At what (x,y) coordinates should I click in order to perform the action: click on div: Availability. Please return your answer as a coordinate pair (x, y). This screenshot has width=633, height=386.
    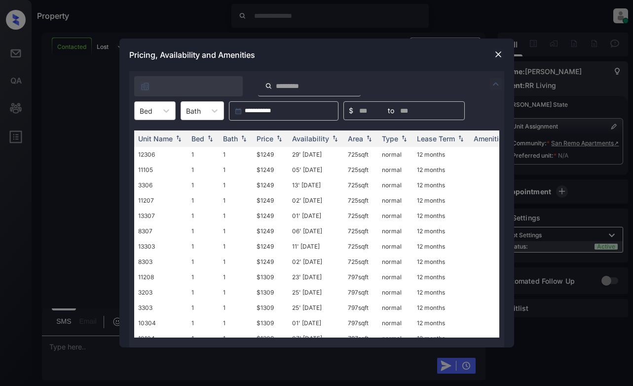
    Looking at the image, I should click on (310, 138).